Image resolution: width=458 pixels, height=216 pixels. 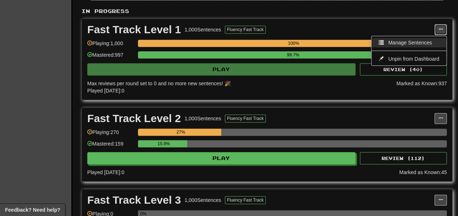 I want to click on div: Fast Track Level 2, so click(x=134, y=119).